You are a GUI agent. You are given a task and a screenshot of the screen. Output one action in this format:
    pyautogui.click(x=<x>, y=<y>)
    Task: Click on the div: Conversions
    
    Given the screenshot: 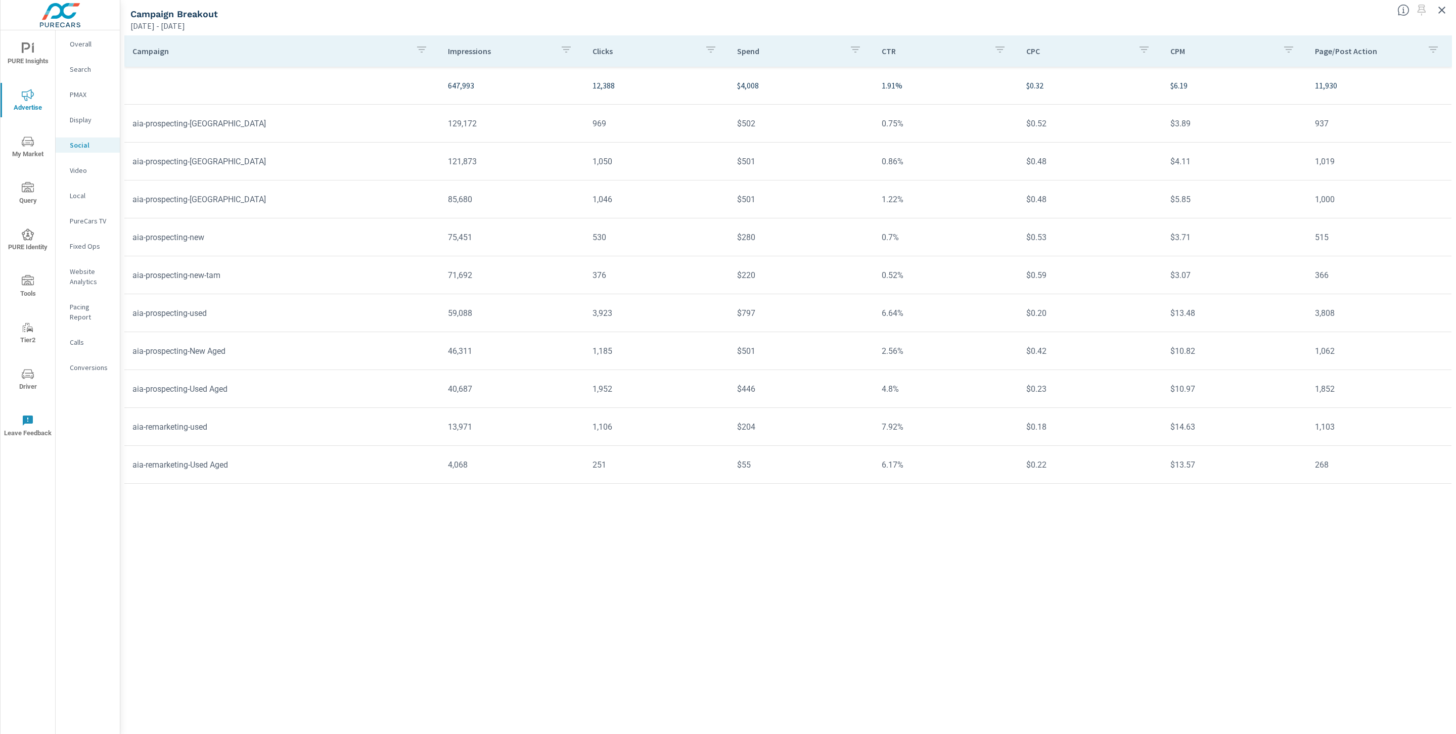 What is the action you would take?
    pyautogui.click(x=87, y=368)
    